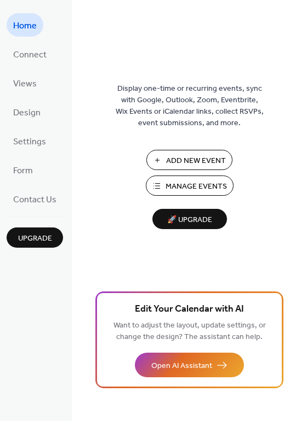 The image size is (307, 421). I want to click on a: Design, so click(27, 112).